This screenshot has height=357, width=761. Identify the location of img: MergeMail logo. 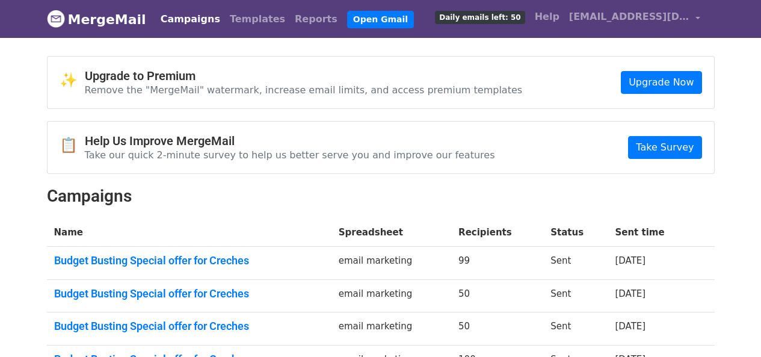
(56, 19).